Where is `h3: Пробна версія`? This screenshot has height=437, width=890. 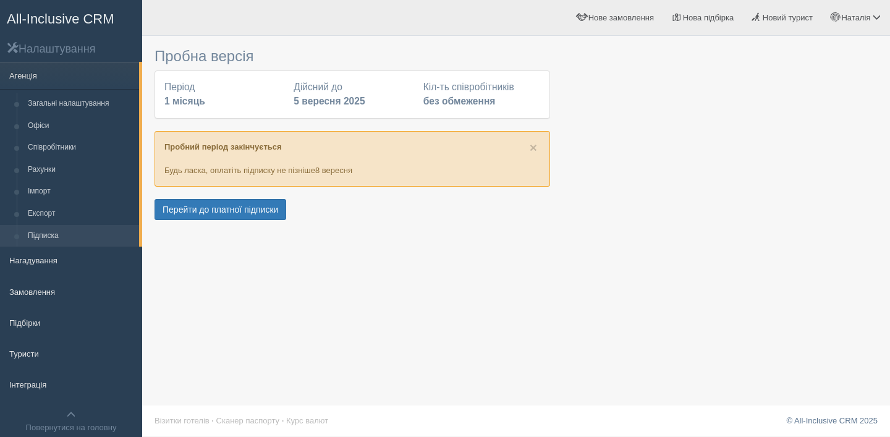 h3: Пробна версія is located at coordinates (352, 56).